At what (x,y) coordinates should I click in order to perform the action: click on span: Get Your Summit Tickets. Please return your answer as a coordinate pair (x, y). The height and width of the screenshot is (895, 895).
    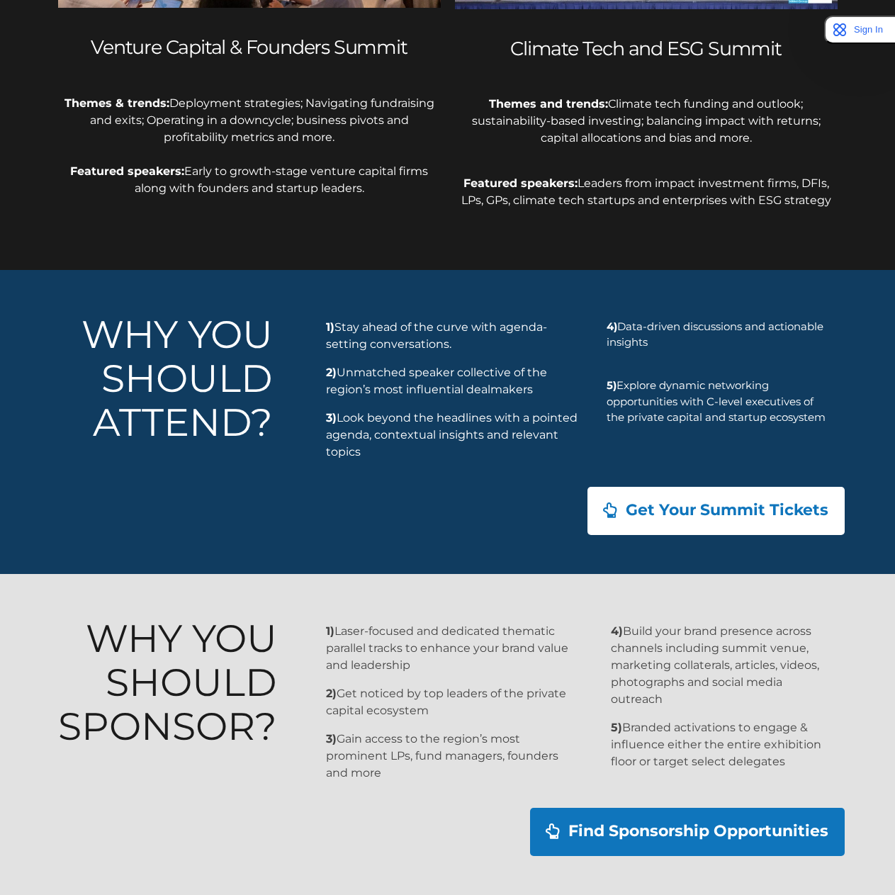
    Looking at the image, I should click on (727, 510).